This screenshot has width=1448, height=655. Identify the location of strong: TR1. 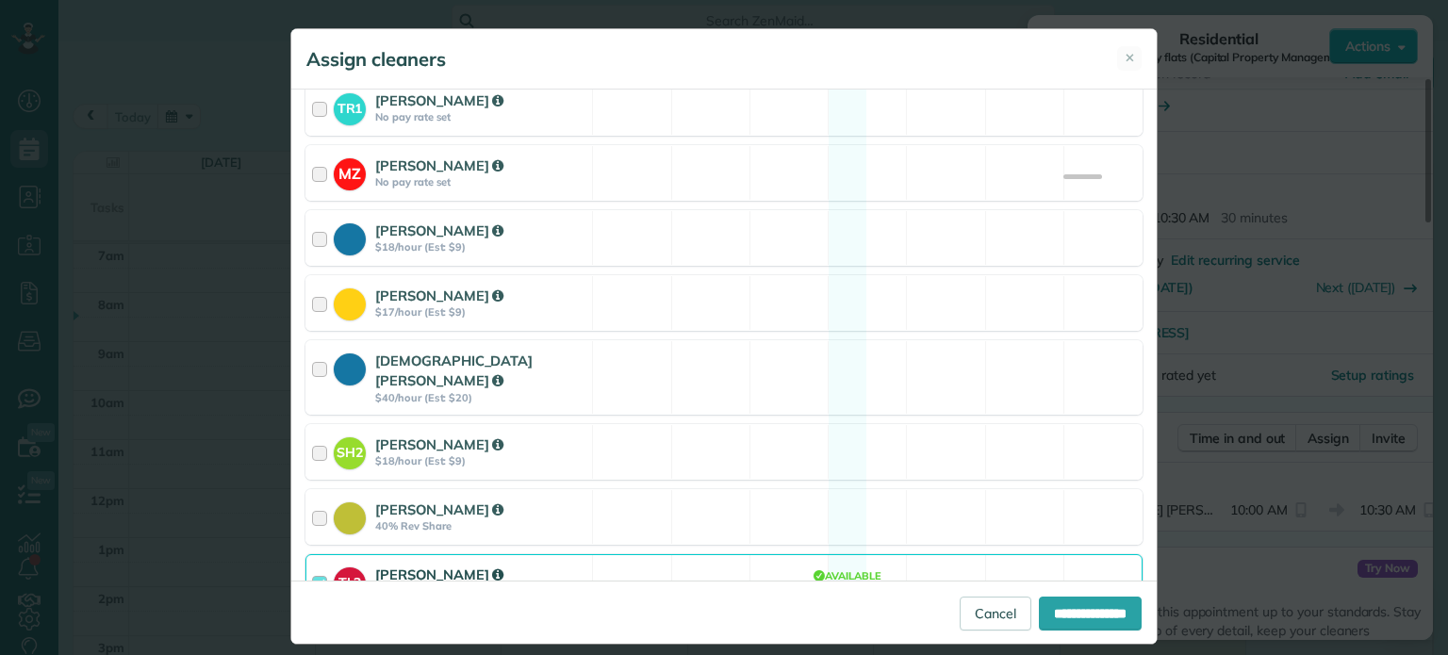
(350, 106).